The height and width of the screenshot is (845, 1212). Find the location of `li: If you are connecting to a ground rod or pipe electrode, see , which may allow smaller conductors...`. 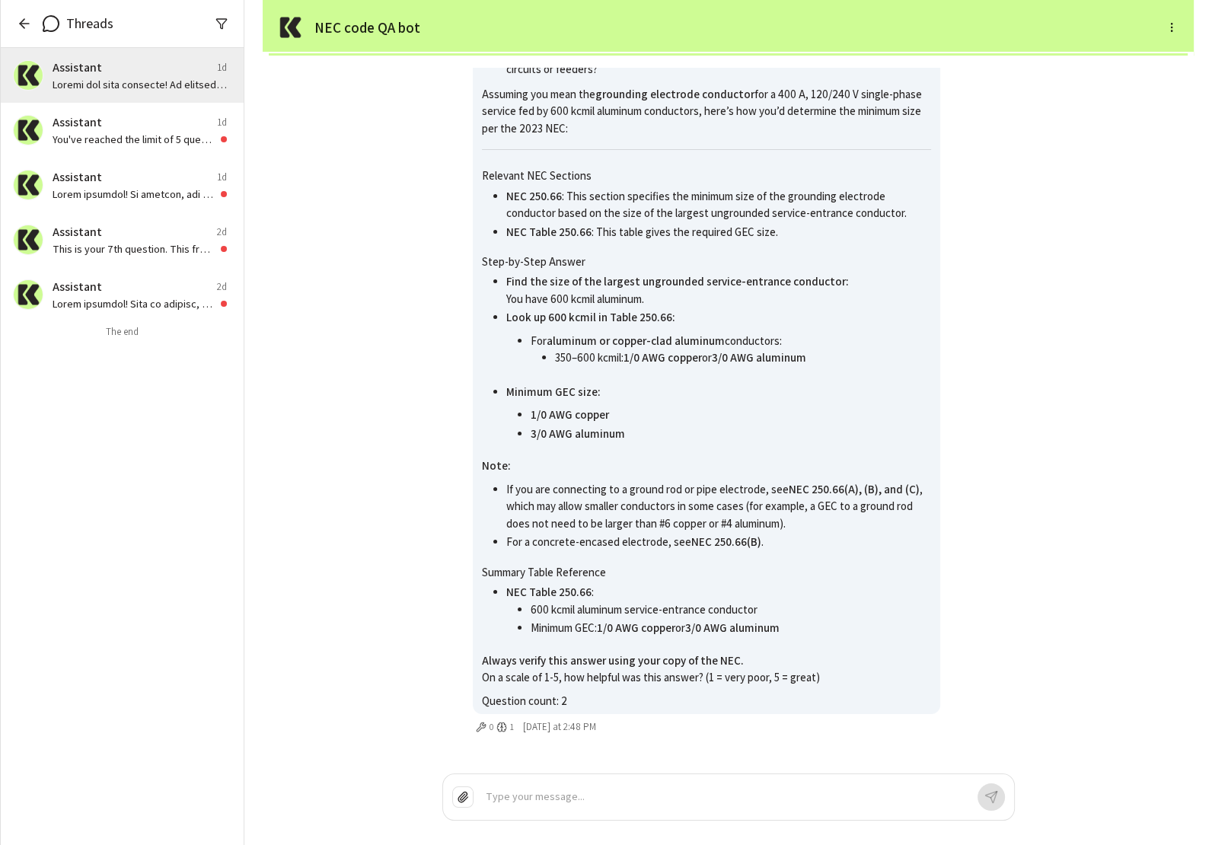

li: If you are connecting to a ground rod or pipe electrode, see , which may allow smaller conductors... is located at coordinates (719, 508).